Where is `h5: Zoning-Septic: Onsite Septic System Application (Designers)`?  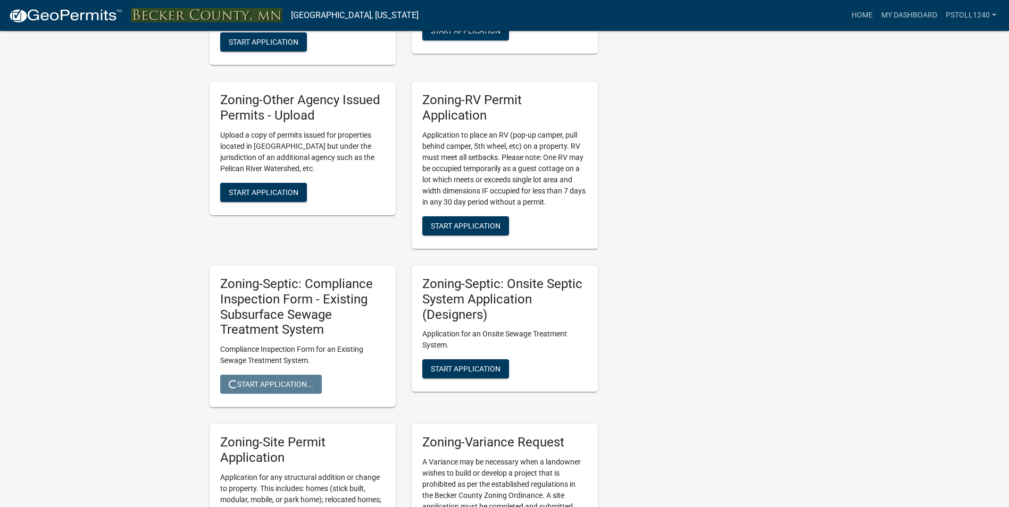 h5: Zoning-Septic: Onsite Septic System Application (Designers) is located at coordinates (505, 299).